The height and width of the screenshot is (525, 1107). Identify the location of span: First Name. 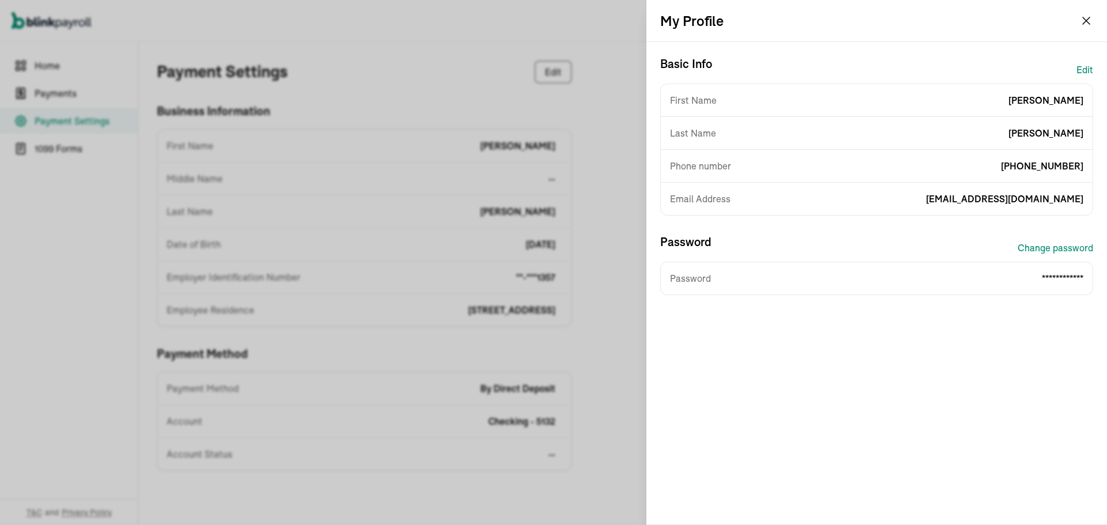
(693, 100).